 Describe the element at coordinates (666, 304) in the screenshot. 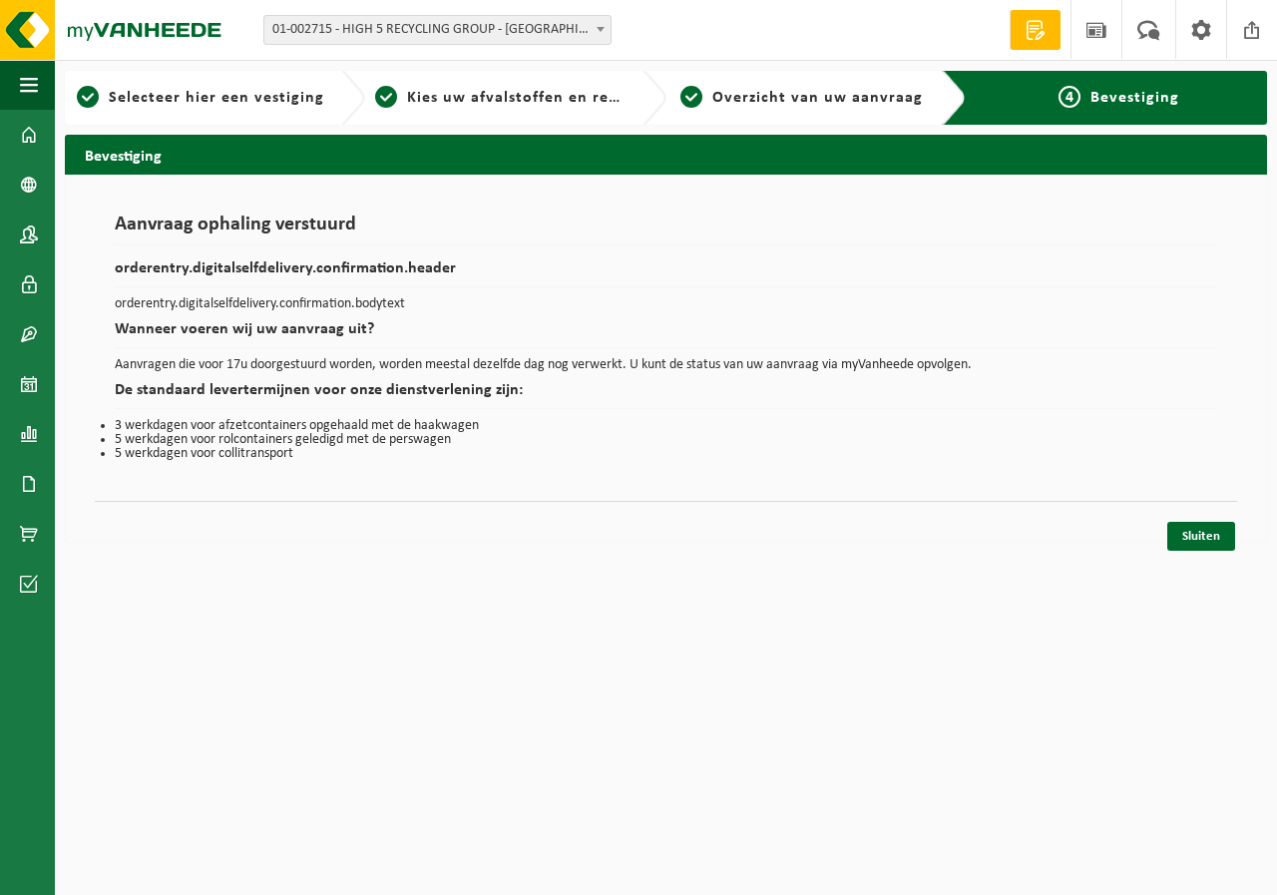

I see `p: orderentry.digitalselfdelivery.confirmation.bodytext` at that location.